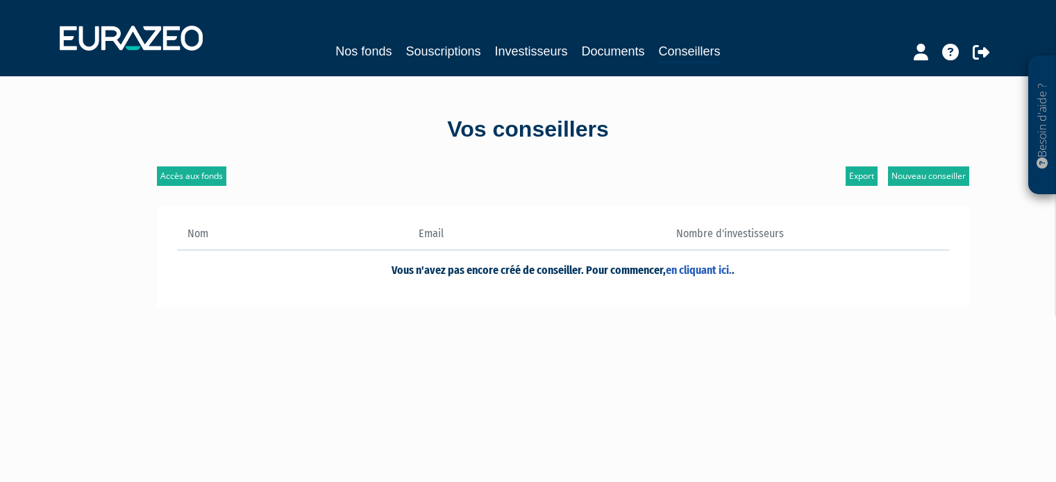 The width and height of the screenshot is (1056, 482). Describe the element at coordinates (530, 51) in the screenshot. I see `a: Investisseurs` at that location.